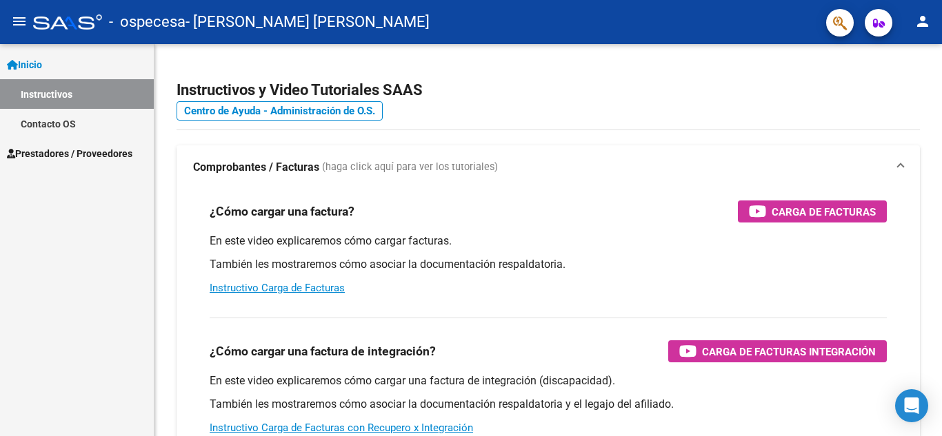 This screenshot has height=436, width=942. I want to click on button: Carga de Facturas, so click(812, 212).